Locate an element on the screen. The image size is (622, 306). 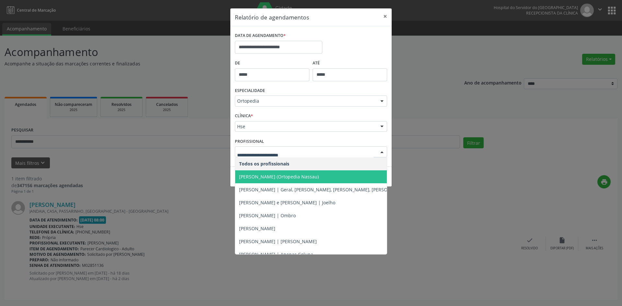
h5: Relatório de agendamentos is located at coordinates (272, 17).